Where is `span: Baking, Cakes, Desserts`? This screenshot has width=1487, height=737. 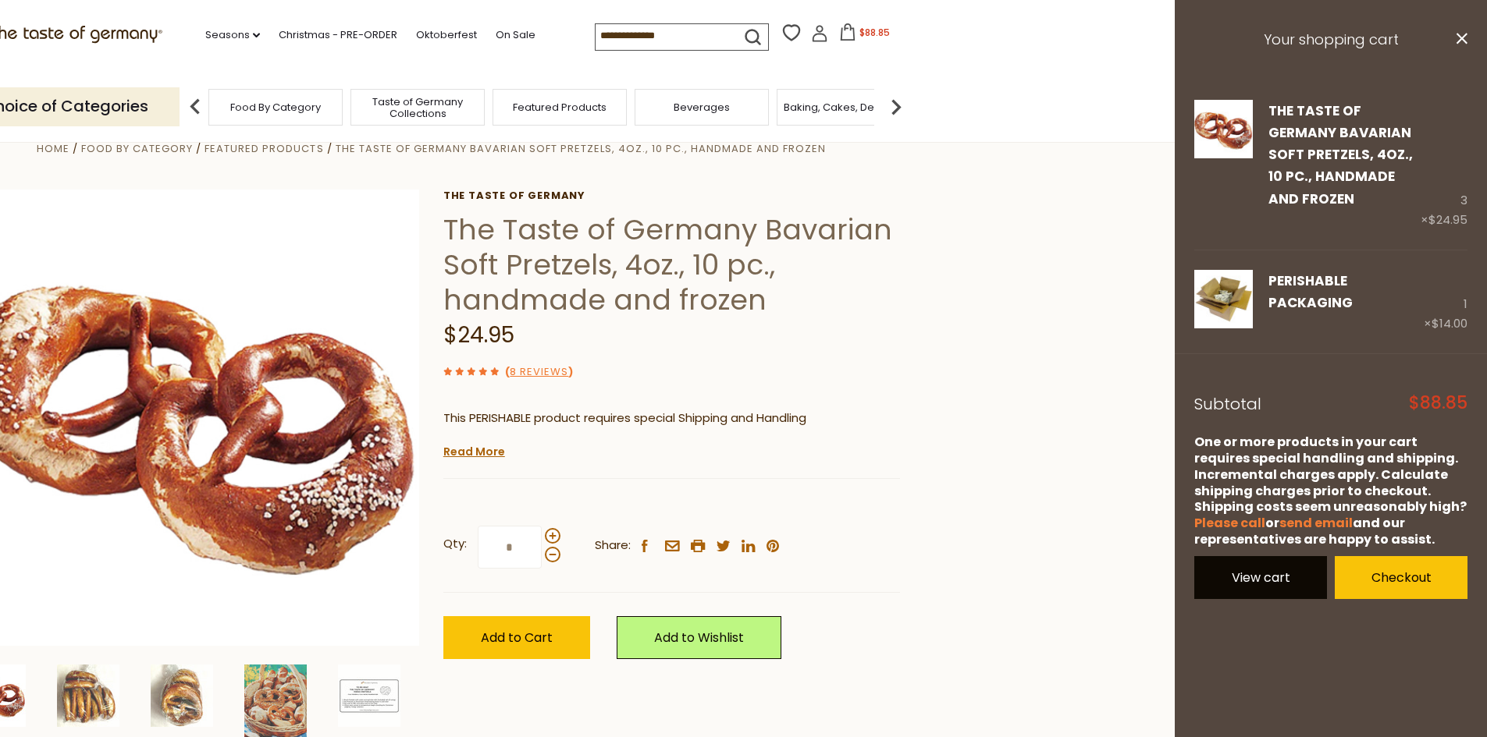 span: Baking, Cakes, Desserts is located at coordinates (844, 107).